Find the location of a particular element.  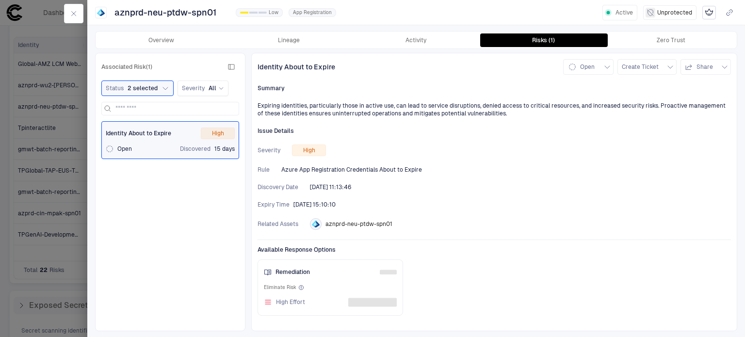

div: Zero Trust is located at coordinates (670, 40).